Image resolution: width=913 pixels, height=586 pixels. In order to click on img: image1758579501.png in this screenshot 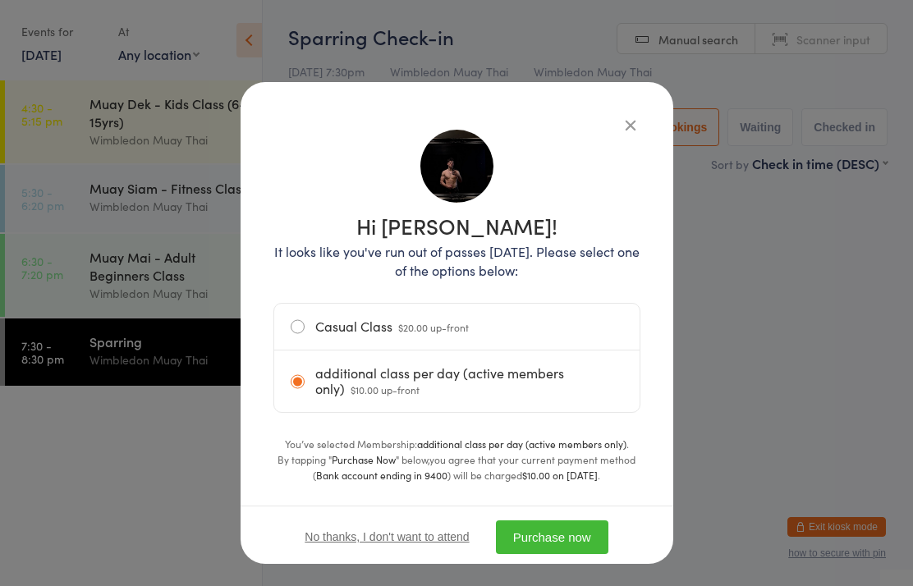, I will do `click(456, 166)`.